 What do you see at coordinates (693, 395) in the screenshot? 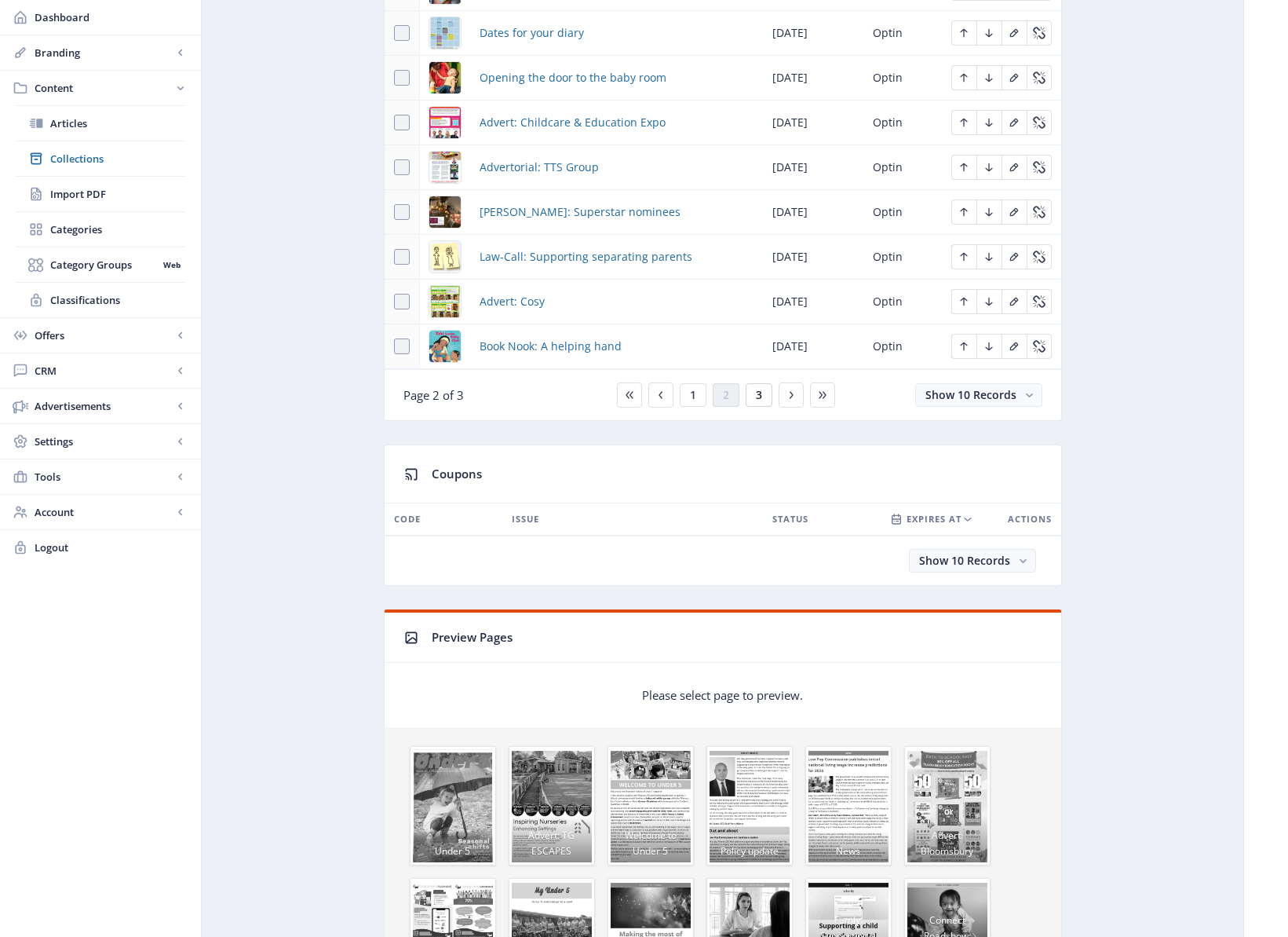
I see `button: 1` at bounding box center [693, 395].